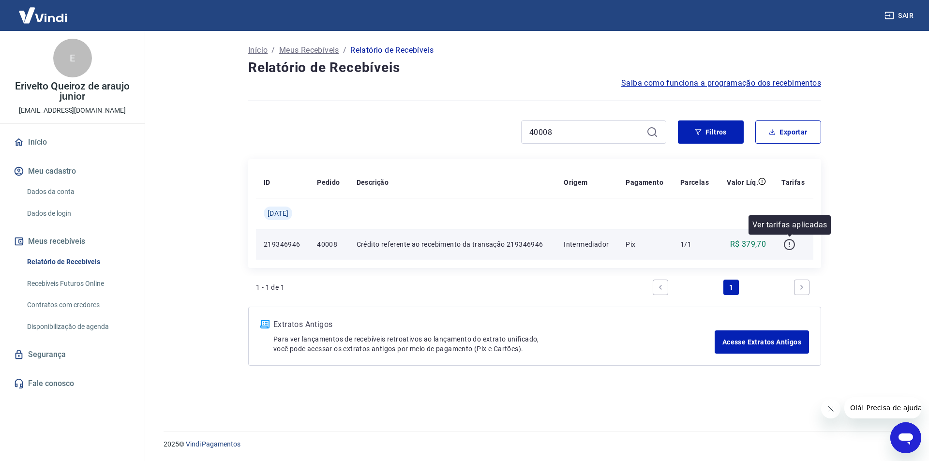 The width and height of the screenshot is (929, 461). Describe the element at coordinates (587, 244) in the screenshot. I see `p: Intermediador` at that location.